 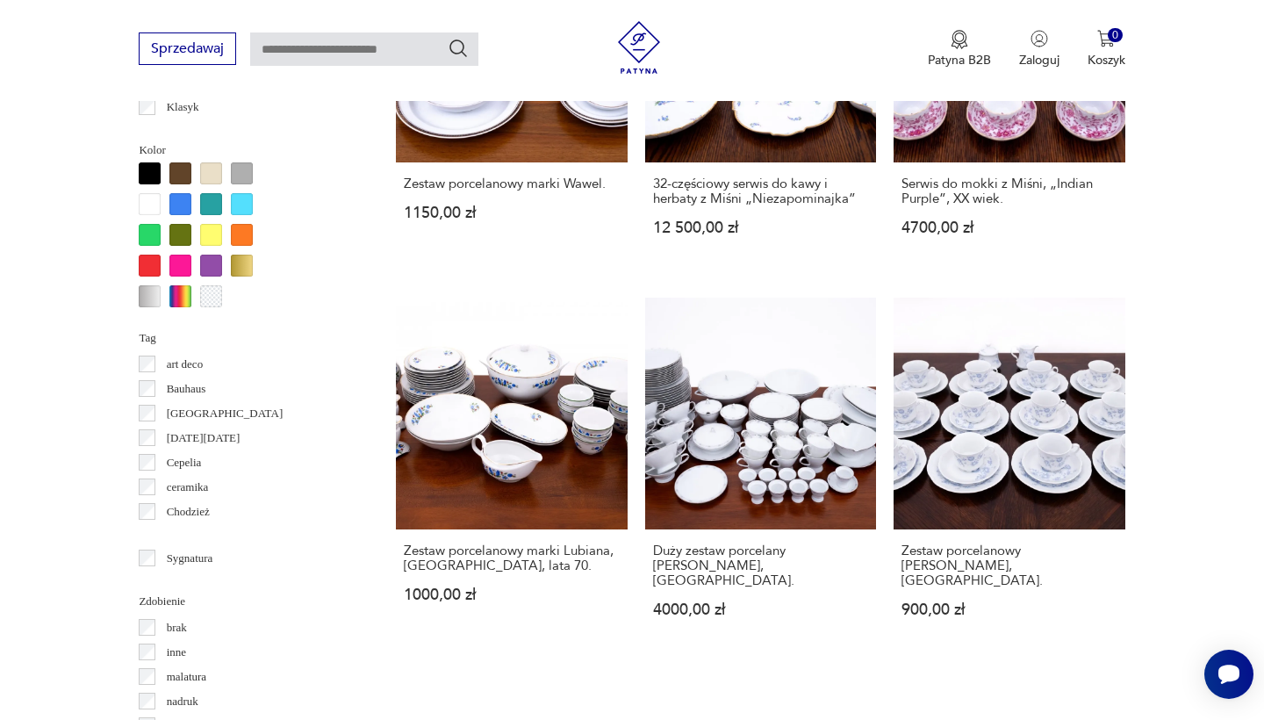 What do you see at coordinates (960, 49) in the screenshot?
I see `a: Ikona medaluPatyna B2B` at bounding box center [960, 49].